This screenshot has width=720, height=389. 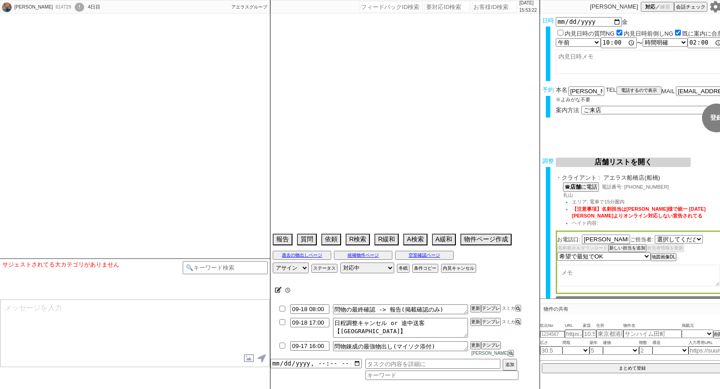 What do you see at coordinates (548, 20) in the screenshot?
I see `span: 日時` at bounding box center [548, 20].